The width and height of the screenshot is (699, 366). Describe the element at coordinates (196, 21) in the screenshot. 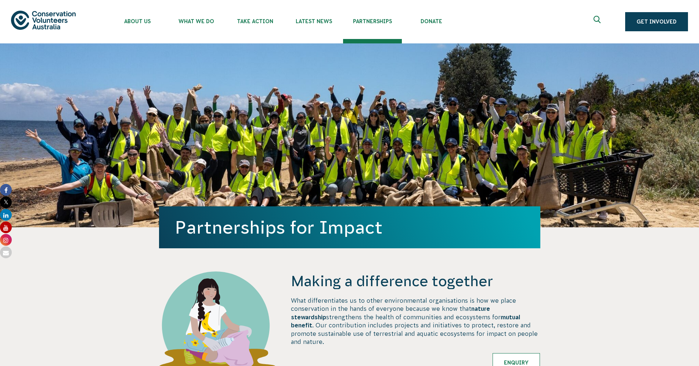

I see `span: What We Do` at that location.